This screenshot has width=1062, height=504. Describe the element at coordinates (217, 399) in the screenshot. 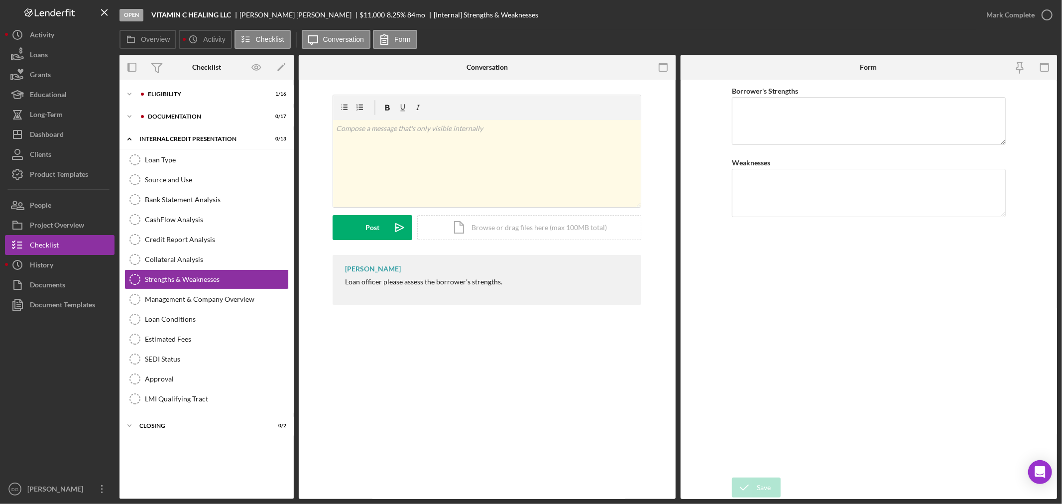

I see `div: LMI Qualifying Tract` at that location.